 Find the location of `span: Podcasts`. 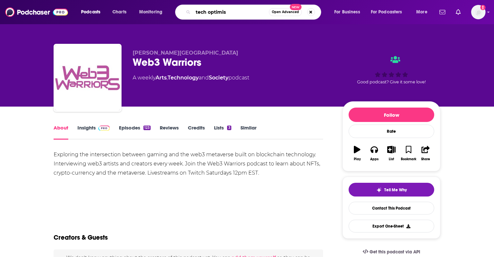

span: Podcasts is located at coordinates (91, 12).